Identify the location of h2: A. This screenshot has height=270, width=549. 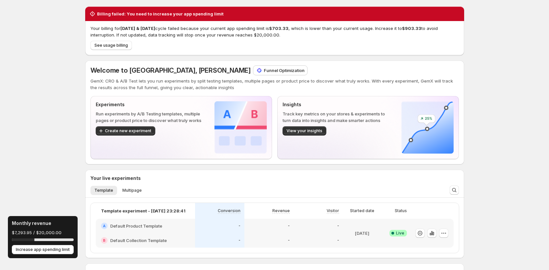
(104, 226).